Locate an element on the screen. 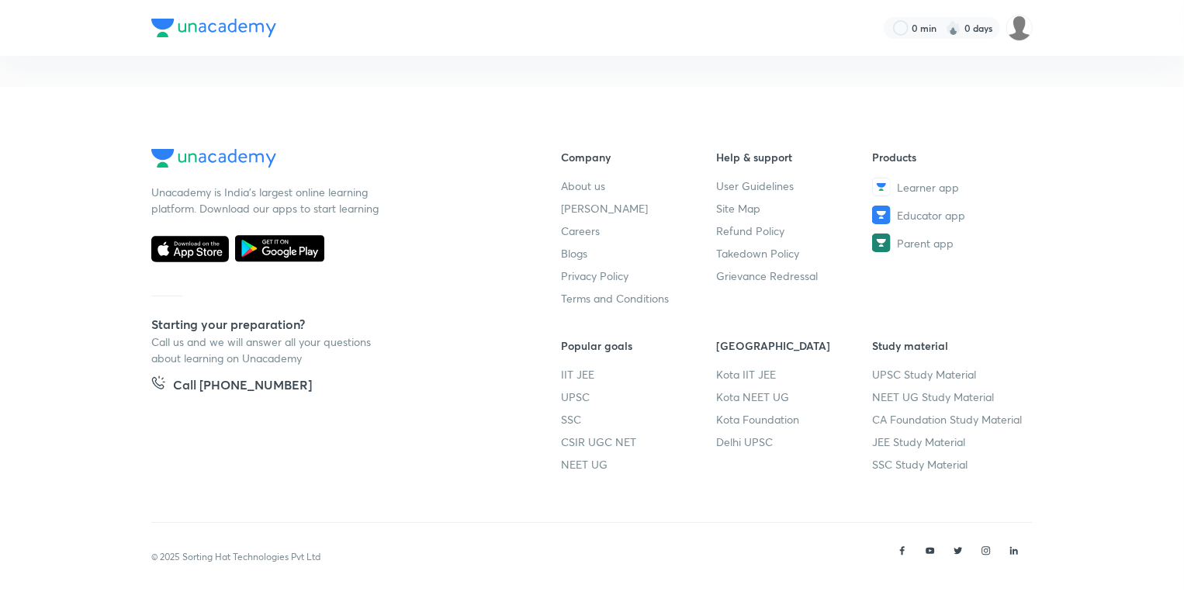  h6: Study material is located at coordinates (950, 345).